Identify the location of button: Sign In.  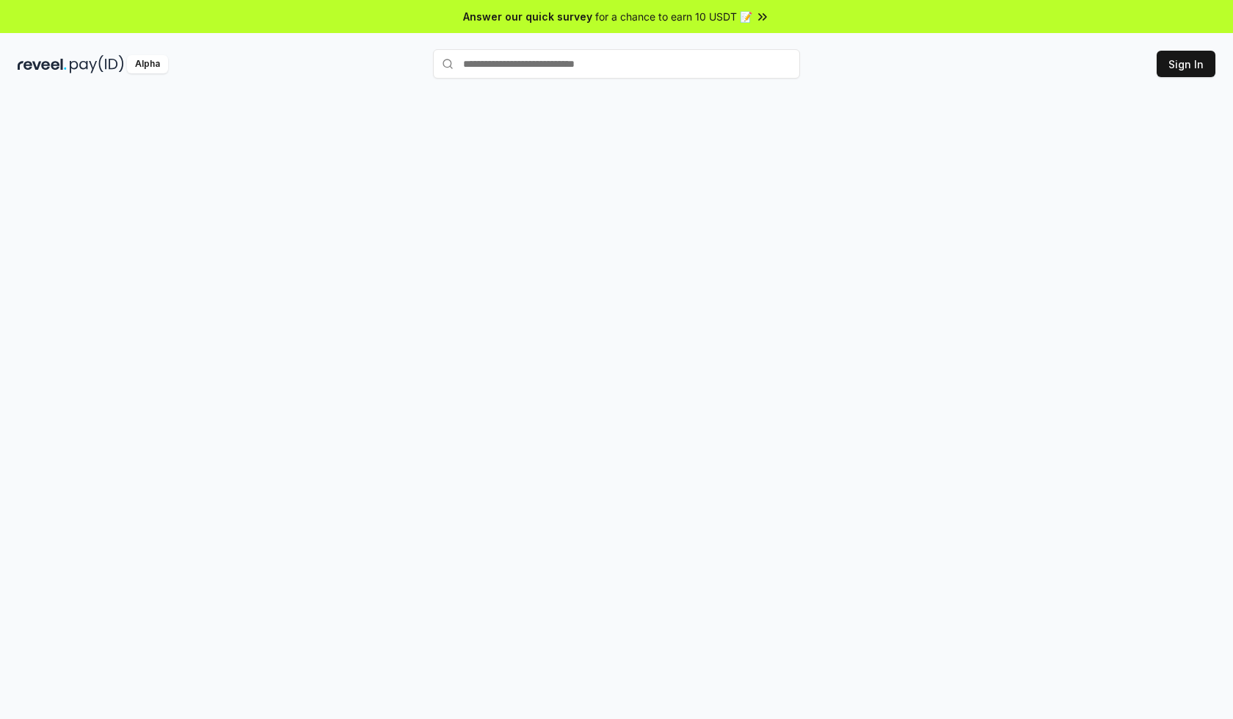
(1186, 64).